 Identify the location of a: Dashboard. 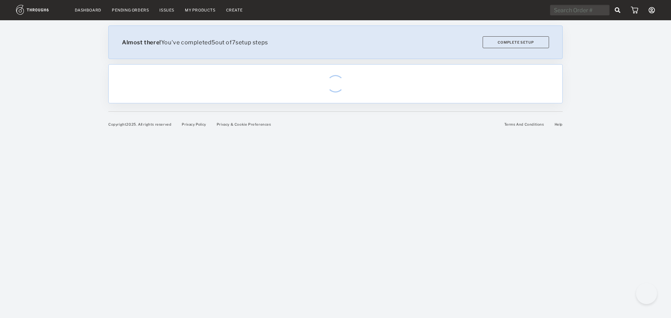
(88, 10).